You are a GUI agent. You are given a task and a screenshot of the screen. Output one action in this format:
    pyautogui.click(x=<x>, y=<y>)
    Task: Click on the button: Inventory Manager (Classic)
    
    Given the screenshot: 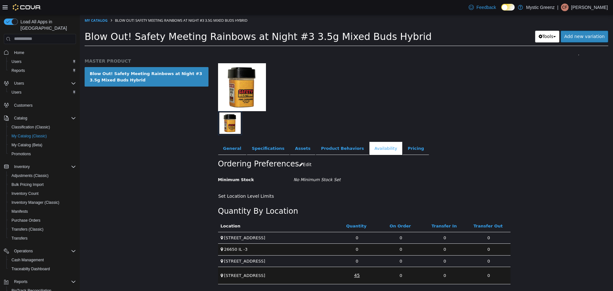 What is the action you would take?
    pyautogui.click(x=42, y=203)
    